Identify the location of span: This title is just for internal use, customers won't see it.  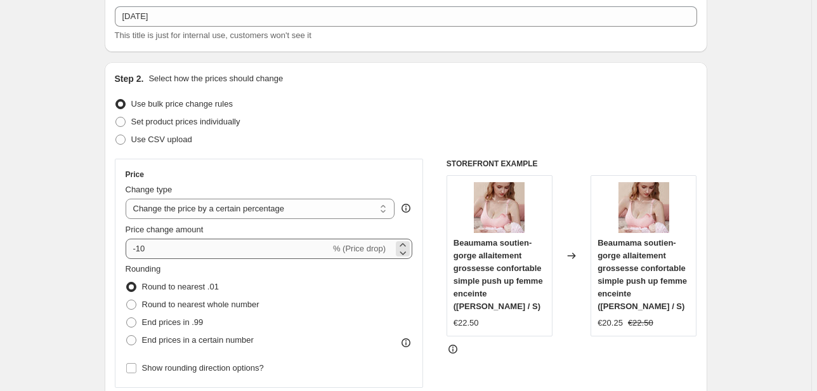
(213, 35).